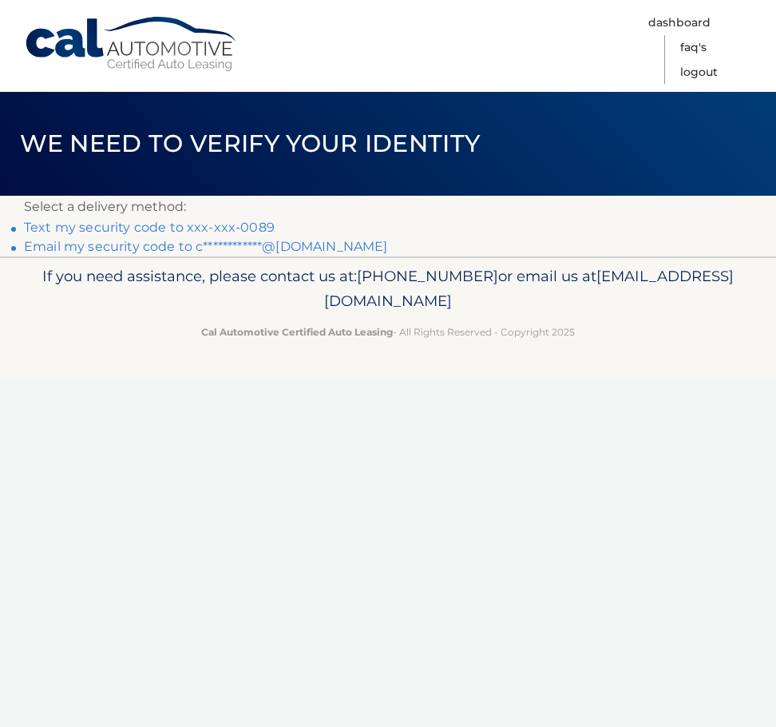  What do you see at coordinates (132, 44) in the screenshot?
I see `a: Cal Automotive` at bounding box center [132, 44].